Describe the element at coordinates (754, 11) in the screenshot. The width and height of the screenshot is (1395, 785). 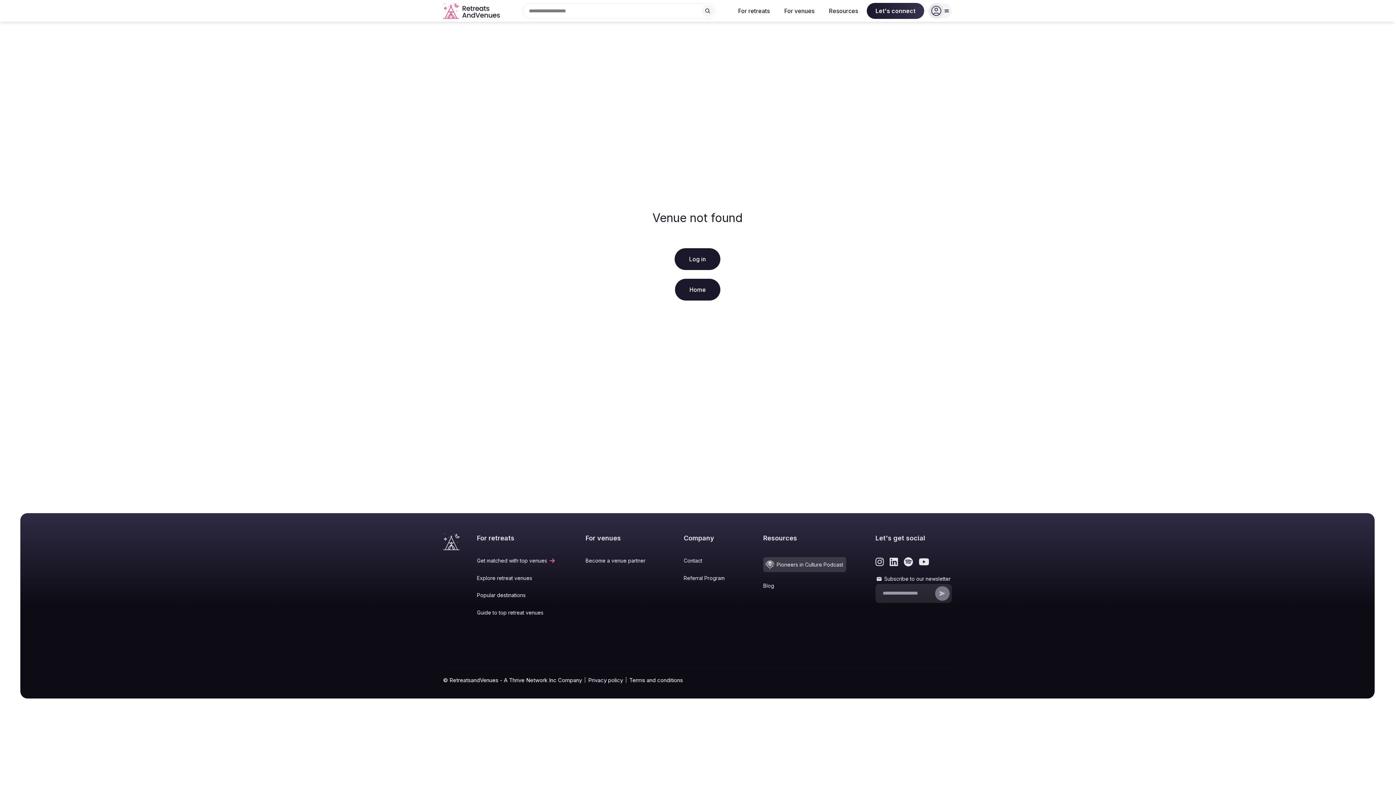
I see `button: For retreats` at that location.